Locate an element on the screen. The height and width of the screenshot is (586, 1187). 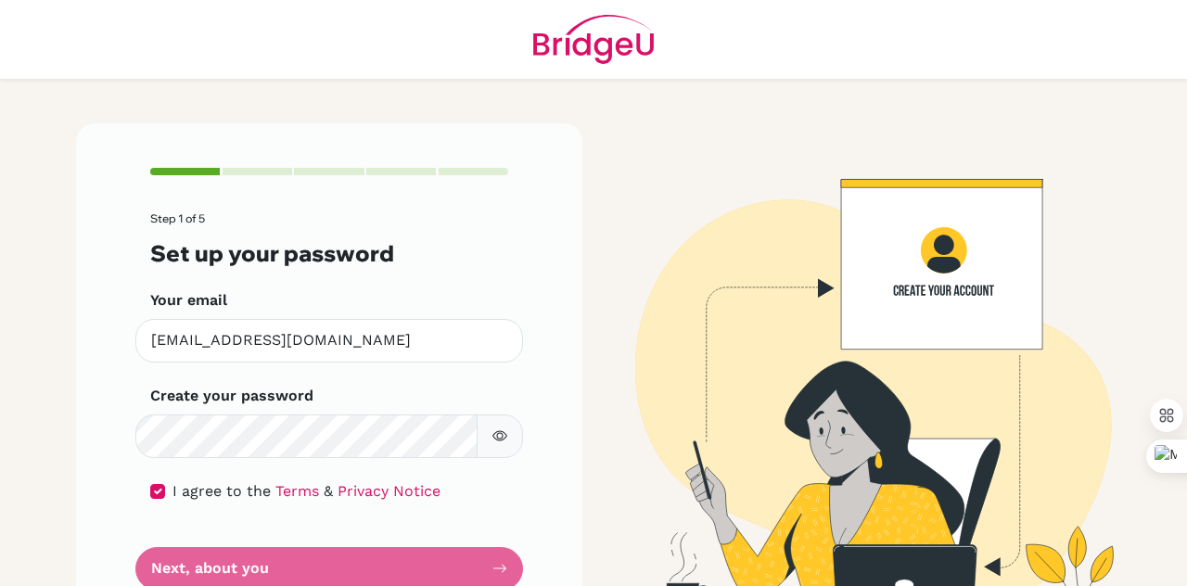
h3: Set up your password is located at coordinates (329, 253).